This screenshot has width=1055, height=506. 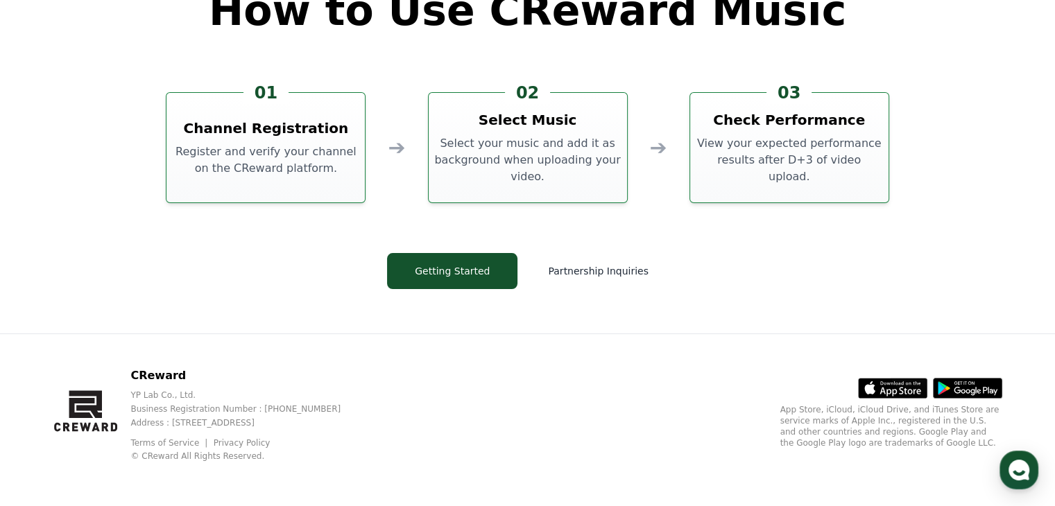 I want to click on h3: Channel Registration, so click(x=266, y=128).